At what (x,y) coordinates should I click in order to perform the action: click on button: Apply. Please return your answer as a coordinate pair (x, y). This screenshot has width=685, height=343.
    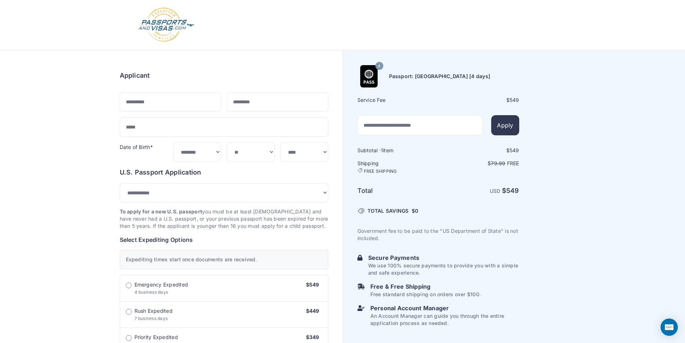
    Looking at the image, I should click on (505, 125).